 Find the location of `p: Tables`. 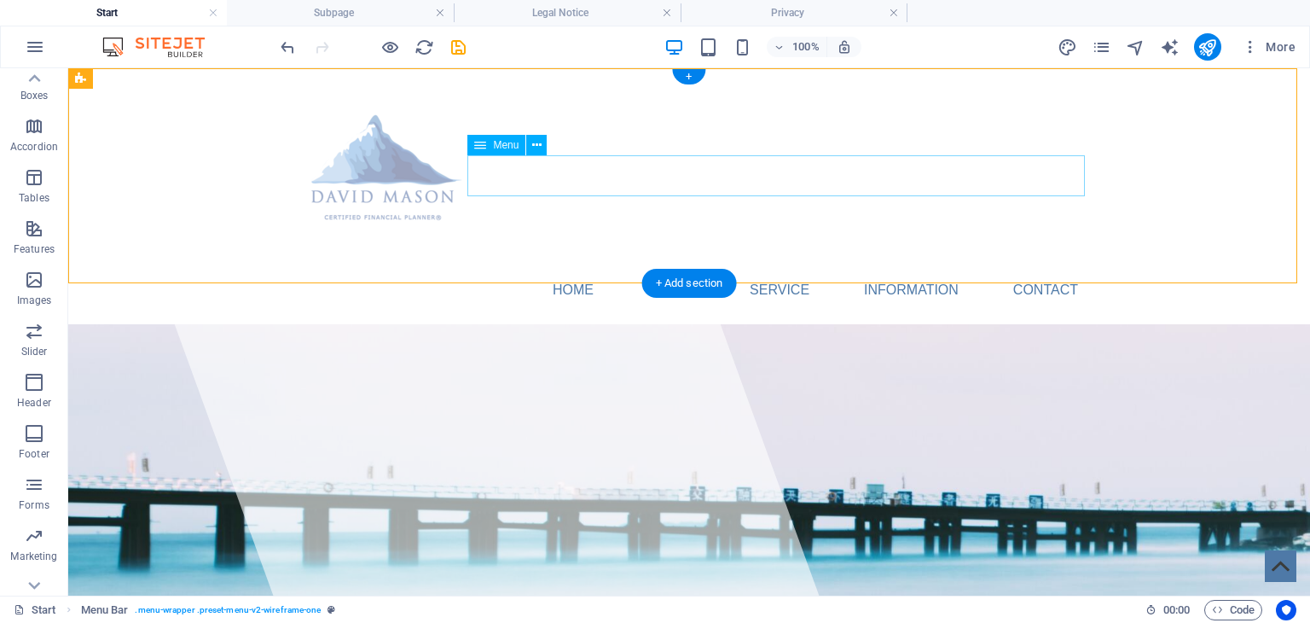

p: Tables is located at coordinates (34, 198).